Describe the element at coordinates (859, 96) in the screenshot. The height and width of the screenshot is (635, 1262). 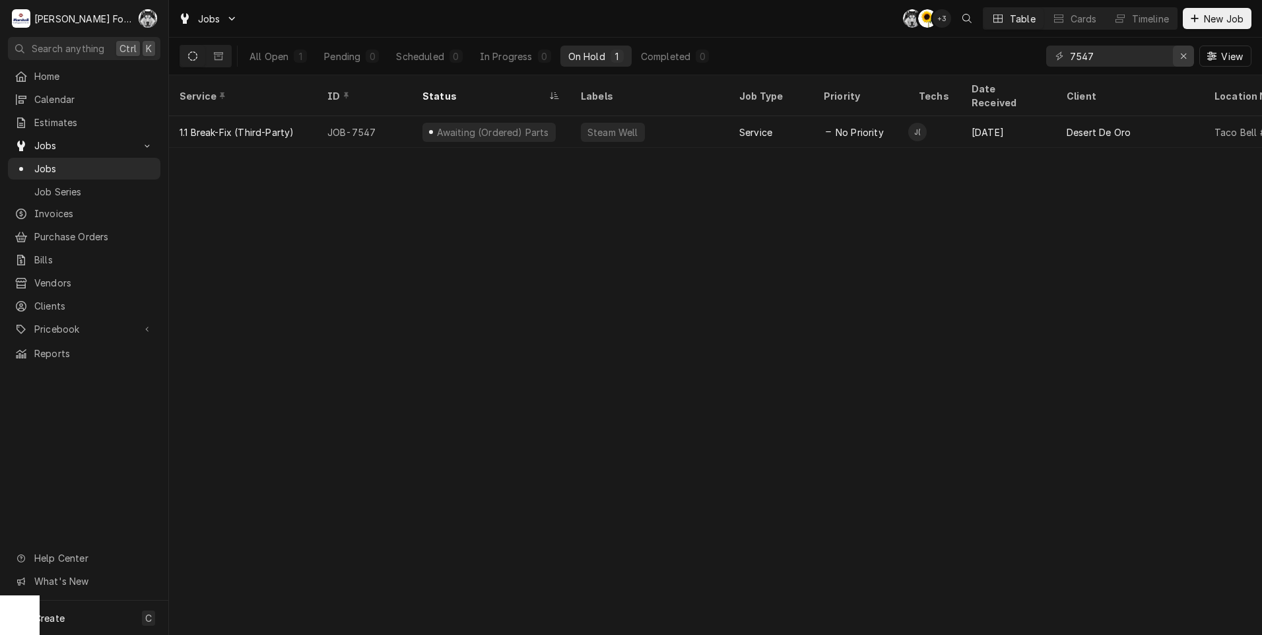
I see `div: Priority` at that location.